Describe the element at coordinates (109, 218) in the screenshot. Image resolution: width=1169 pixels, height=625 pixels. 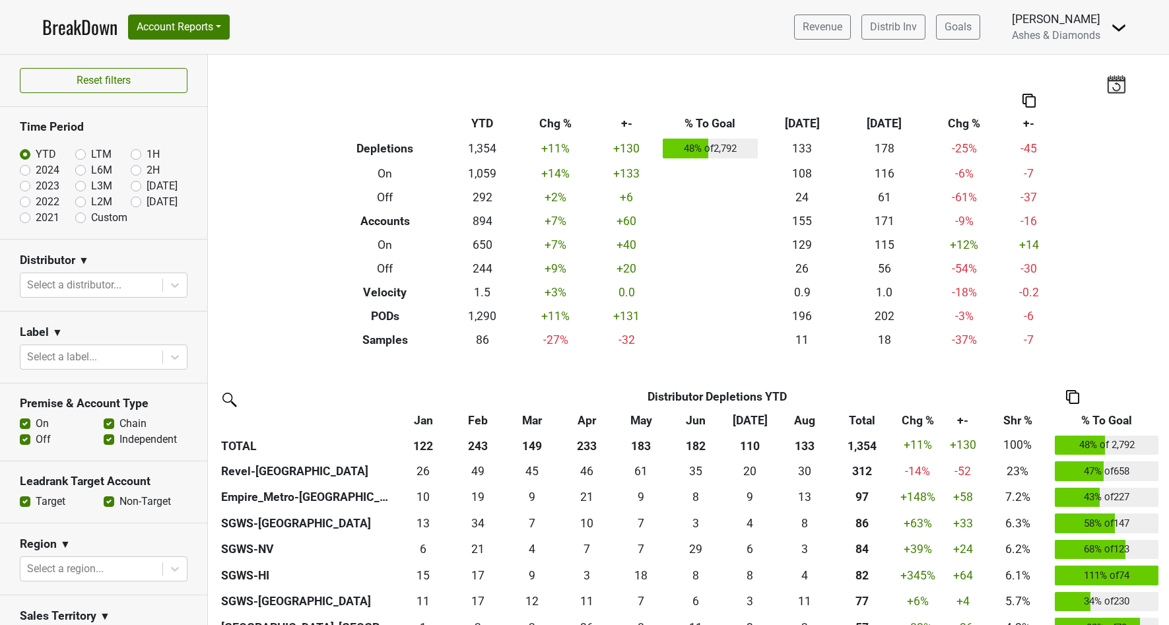
I see `label: Custom` at that location.